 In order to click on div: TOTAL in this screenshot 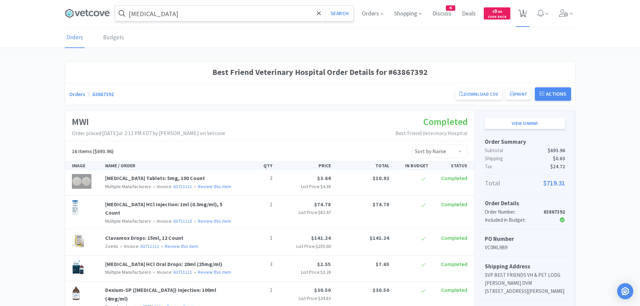, I will do `click(363, 166)`.